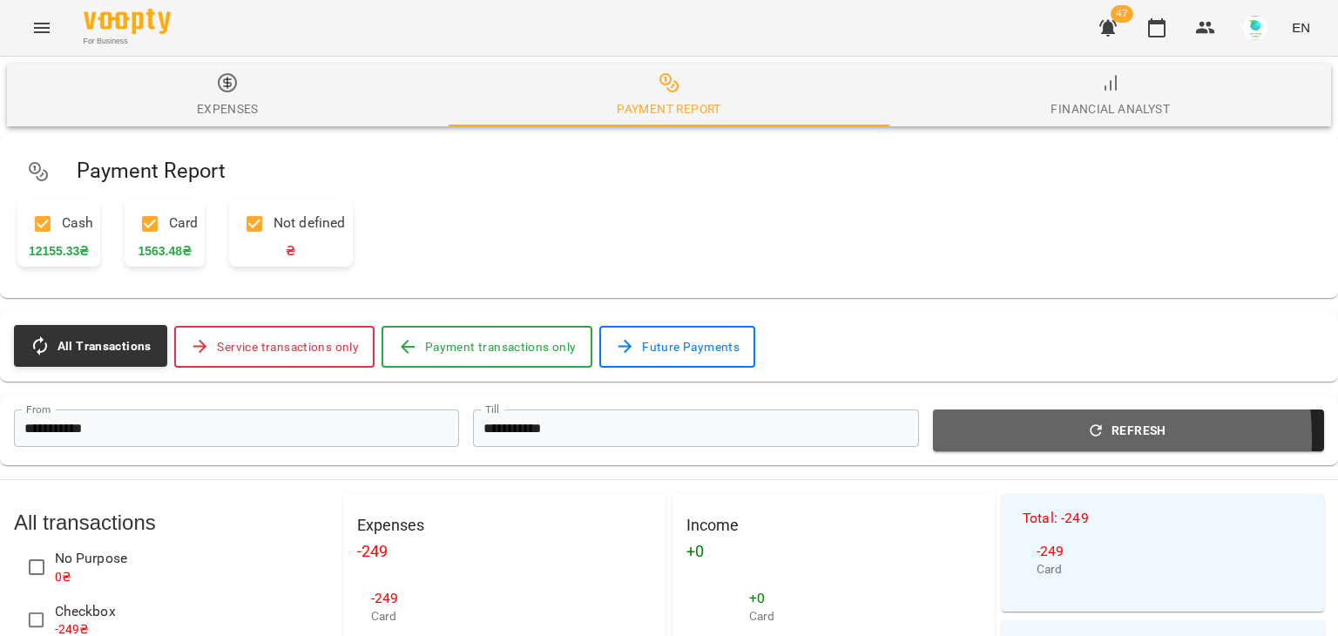 This screenshot has height=636, width=1338. What do you see at coordinates (42, 28) in the screenshot?
I see `button: Menu` at bounding box center [42, 28].